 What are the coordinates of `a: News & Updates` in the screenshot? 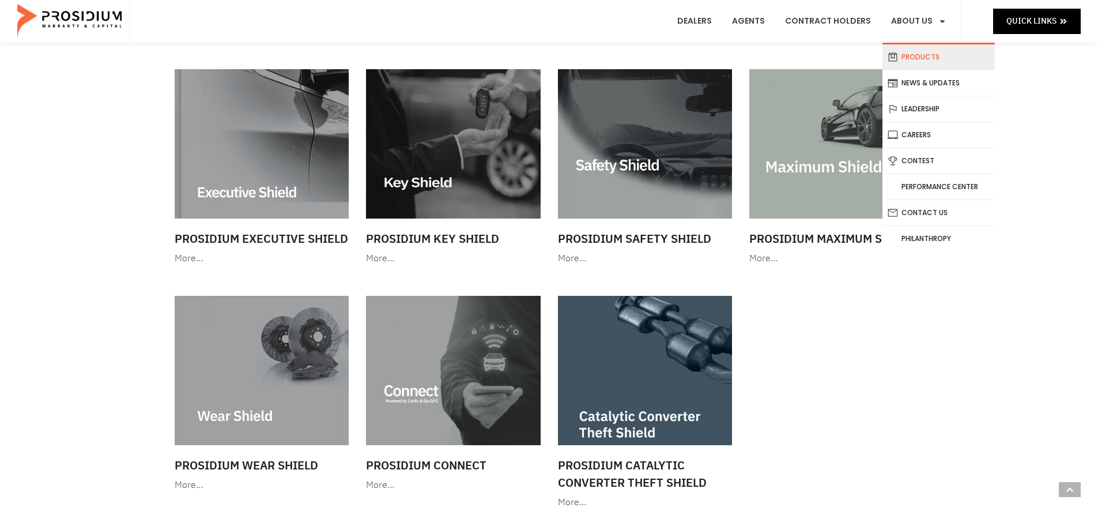 It's located at (938, 83).